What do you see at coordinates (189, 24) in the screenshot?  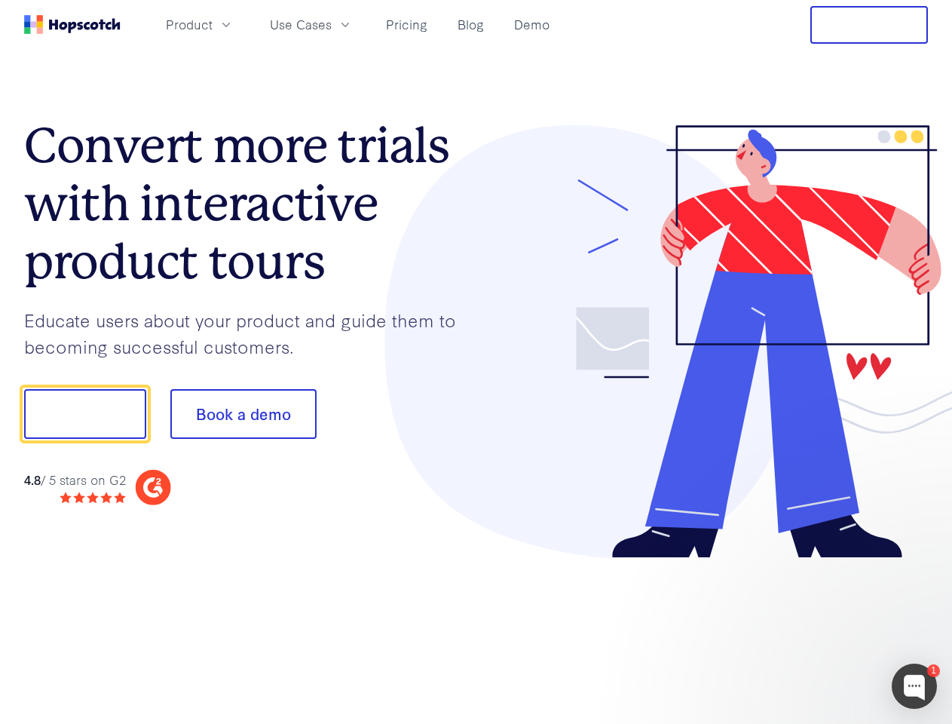 I see `span: Product` at bounding box center [189, 24].